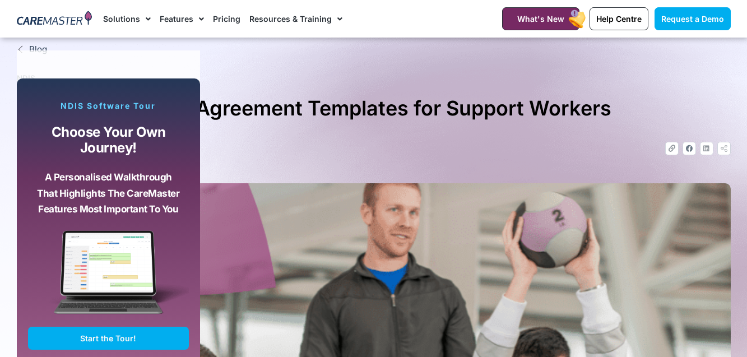 Image resolution: width=747 pixels, height=357 pixels. Describe the element at coordinates (54, 19) in the screenshot. I see `img: CareMaster Logo` at that location.